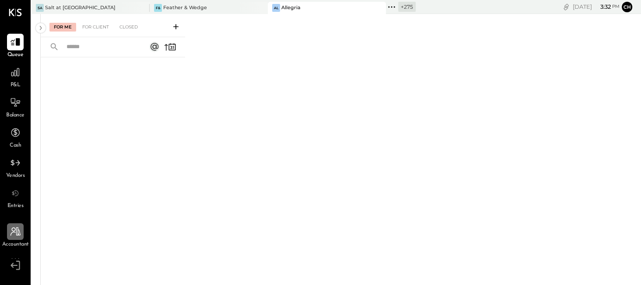 The width and height of the screenshot is (641, 285). What do you see at coordinates (15, 55) in the screenshot?
I see `span: Queue` at bounding box center [15, 55].